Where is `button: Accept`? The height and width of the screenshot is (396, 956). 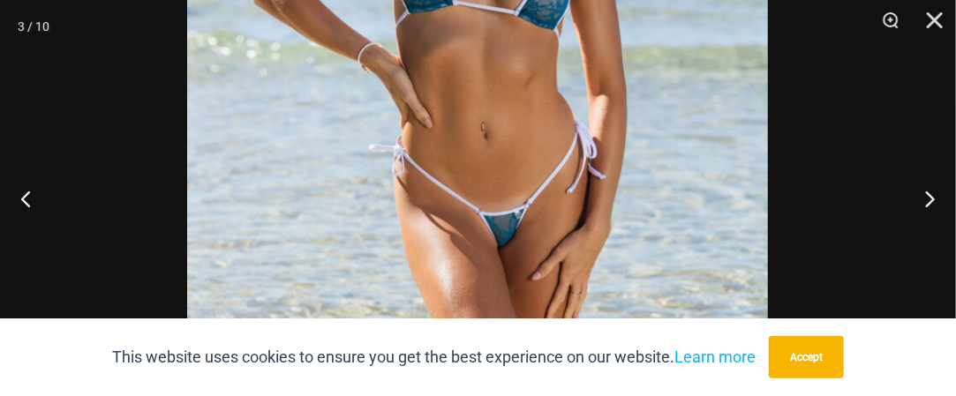
button: Accept is located at coordinates (806, 358).